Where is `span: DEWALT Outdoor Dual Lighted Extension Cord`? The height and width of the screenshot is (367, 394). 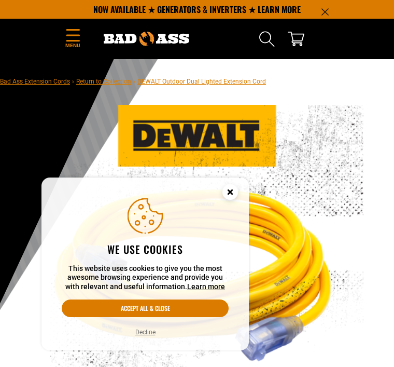 span: DEWALT Outdoor Dual Lighted Extension Cord is located at coordinates (202, 81).